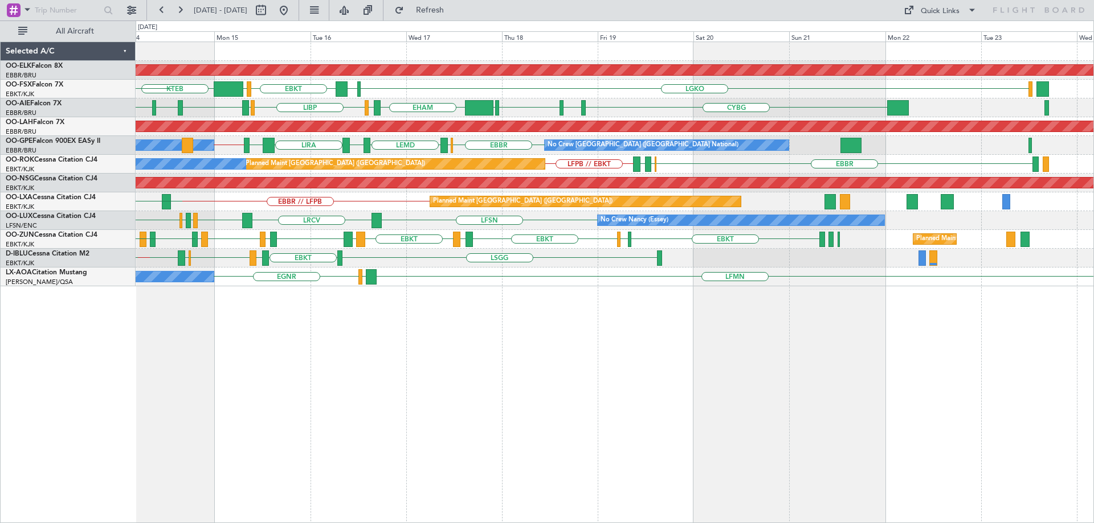 This screenshot has width=1094, height=523. Describe the element at coordinates (51, 198) in the screenshot. I see `a: OO-LXACessna Citation CJ4` at that location.